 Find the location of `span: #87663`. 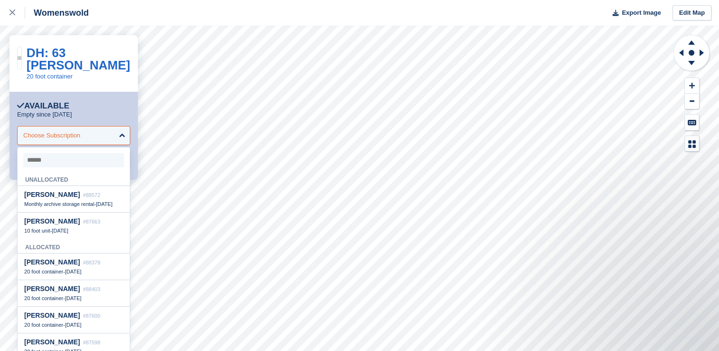

span: #87663 is located at coordinates (91, 221).